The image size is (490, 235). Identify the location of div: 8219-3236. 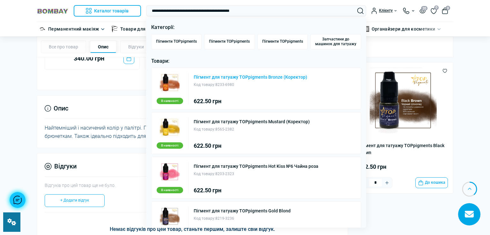
(242, 219).